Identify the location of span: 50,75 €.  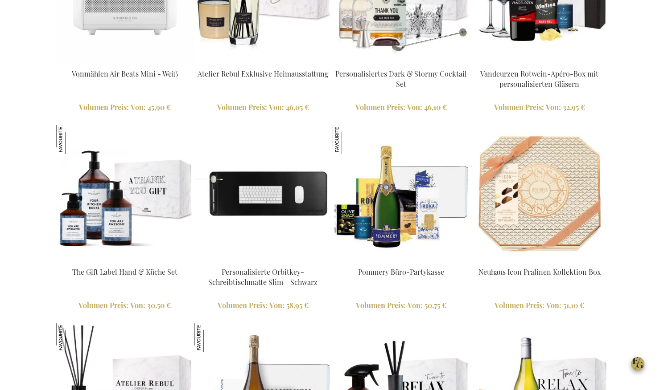
(435, 305).